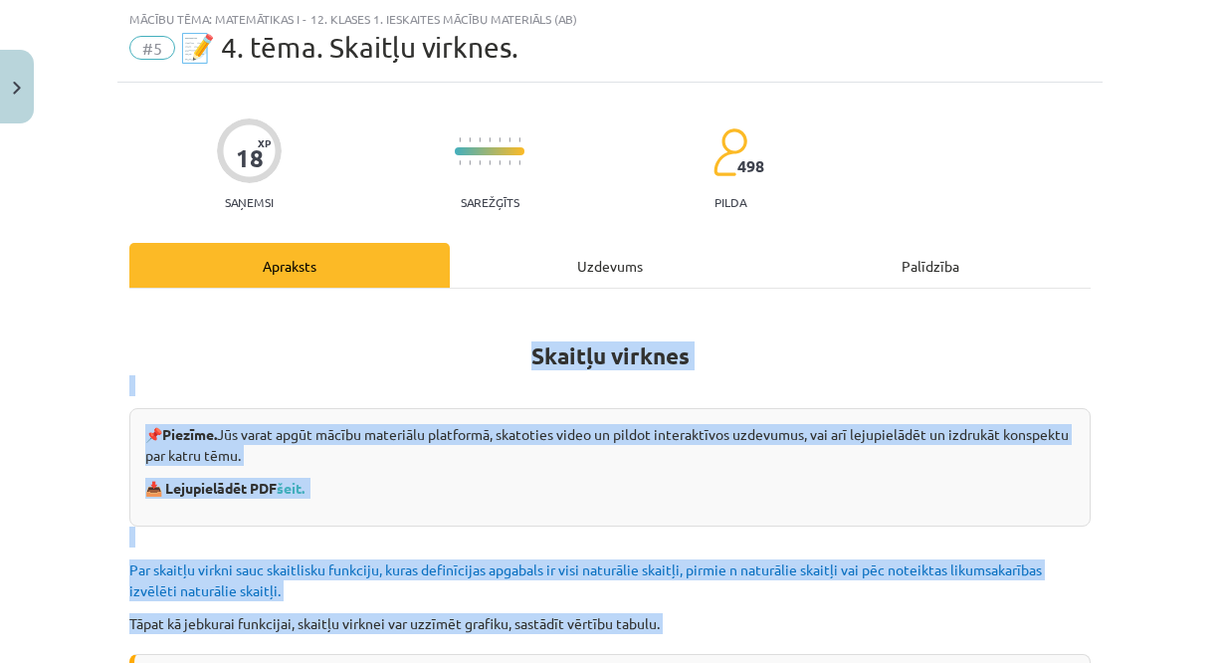 Image resolution: width=1220 pixels, height=663 pixels. I want to click on img: icon-close-lesson-0947bae3869378f0d4975bcd49f059093ad1ed9edebbc8119c70593378902aed.svg, so click(17, 88).